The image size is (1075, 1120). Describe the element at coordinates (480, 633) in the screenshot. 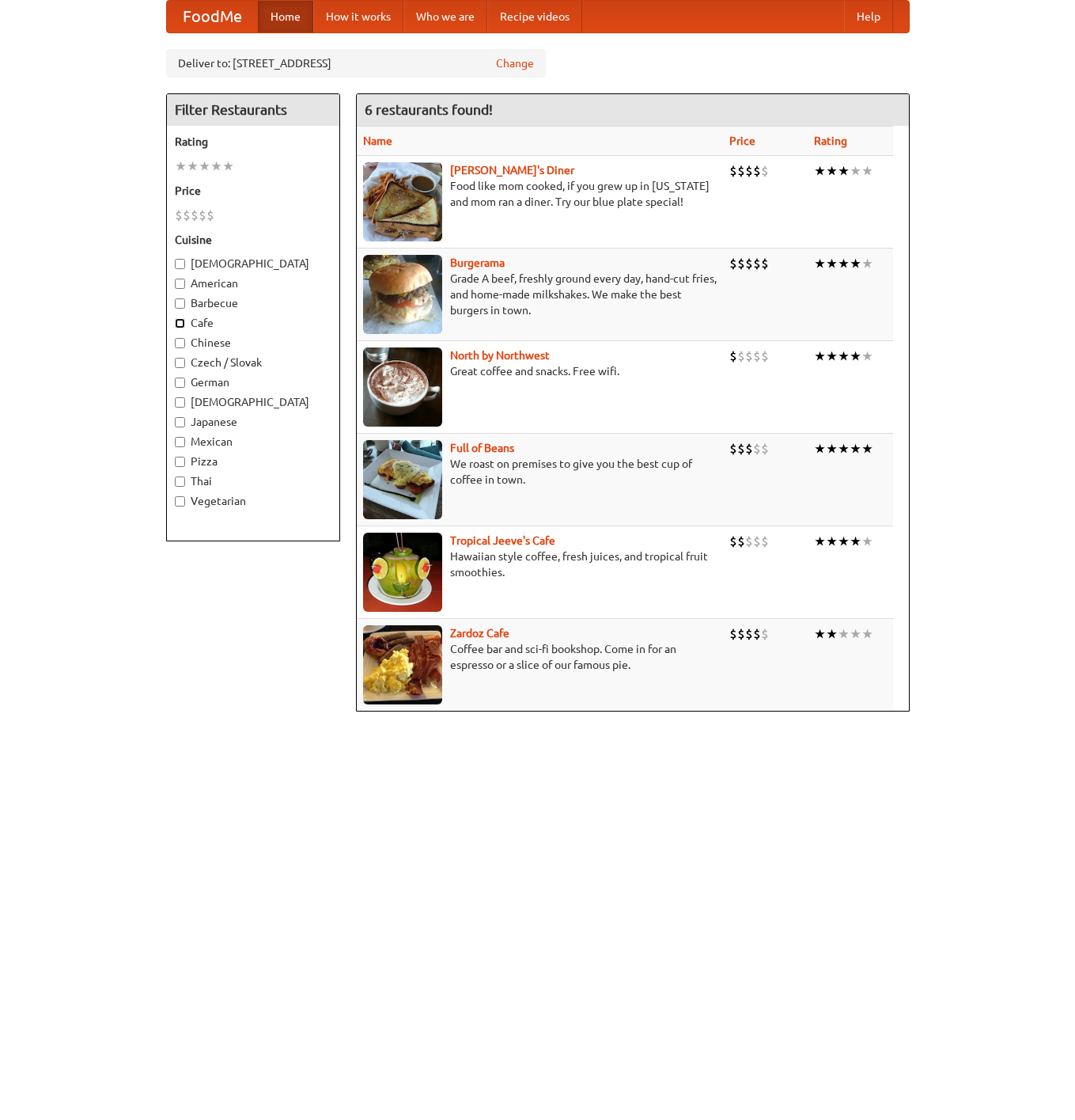

I see `a: Zardoz Cafe` at that location.